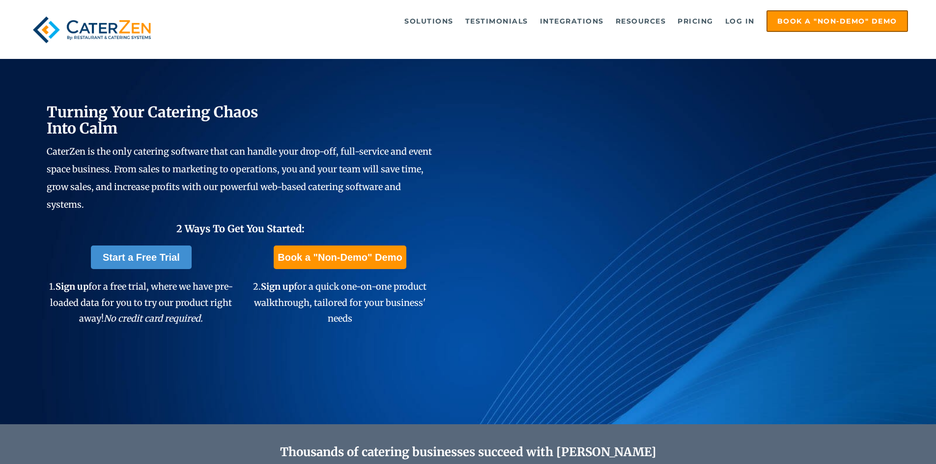 Image resolution: width=936 pixels, height=464 pixels. I want to click on a: Testimonials, so click(497, 21).